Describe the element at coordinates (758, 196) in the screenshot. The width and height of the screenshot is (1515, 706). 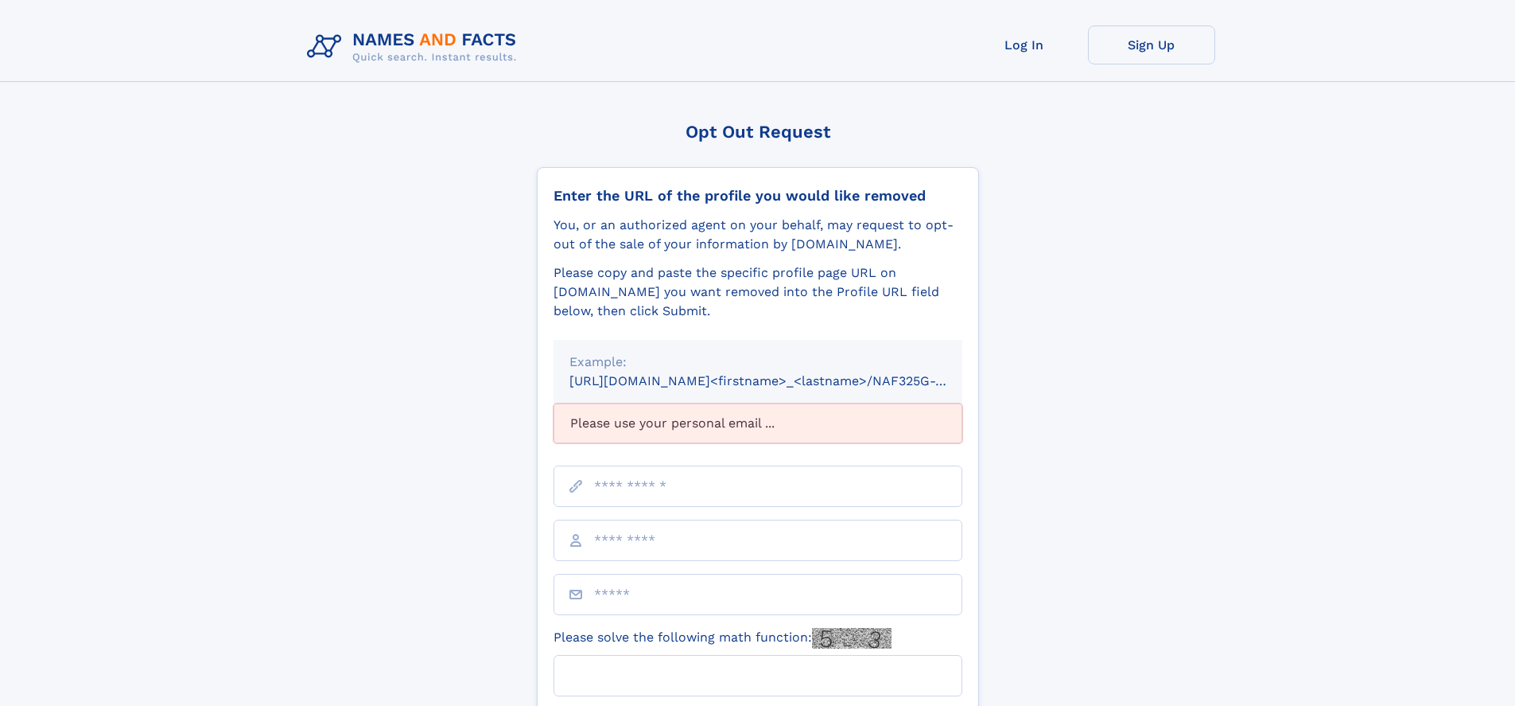
I see `div: Enter the URL of the profile you would like removed` at that location.